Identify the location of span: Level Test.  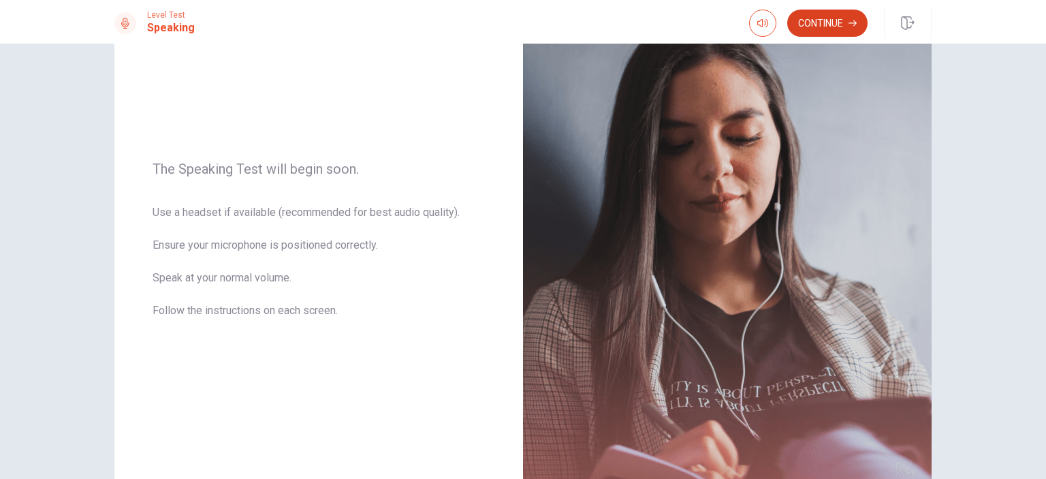
(171, 15).